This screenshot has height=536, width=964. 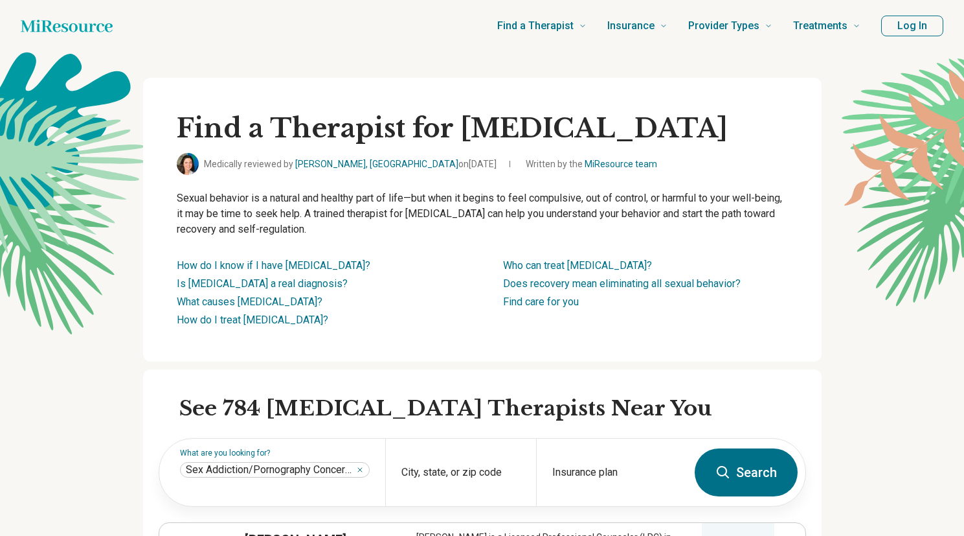 I want to click on span: Find a Therapist, so click(x=536, y=26).